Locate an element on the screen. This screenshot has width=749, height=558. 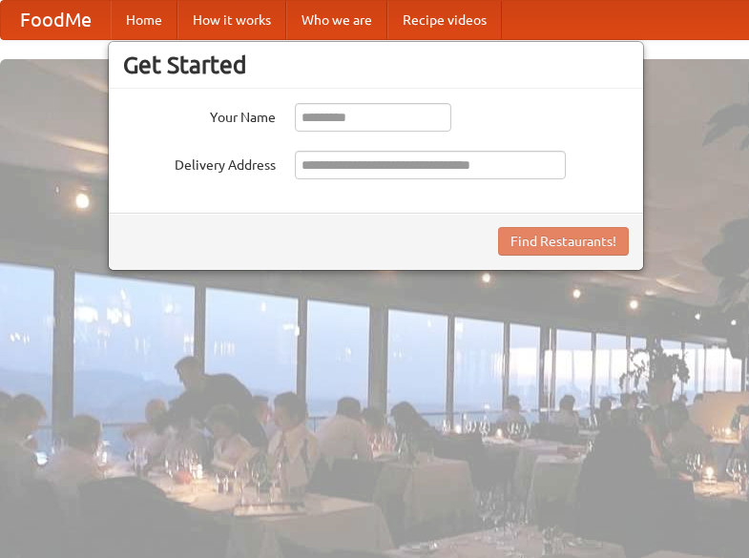
button: Find Restaurants! is located at coordinates (563, 242).